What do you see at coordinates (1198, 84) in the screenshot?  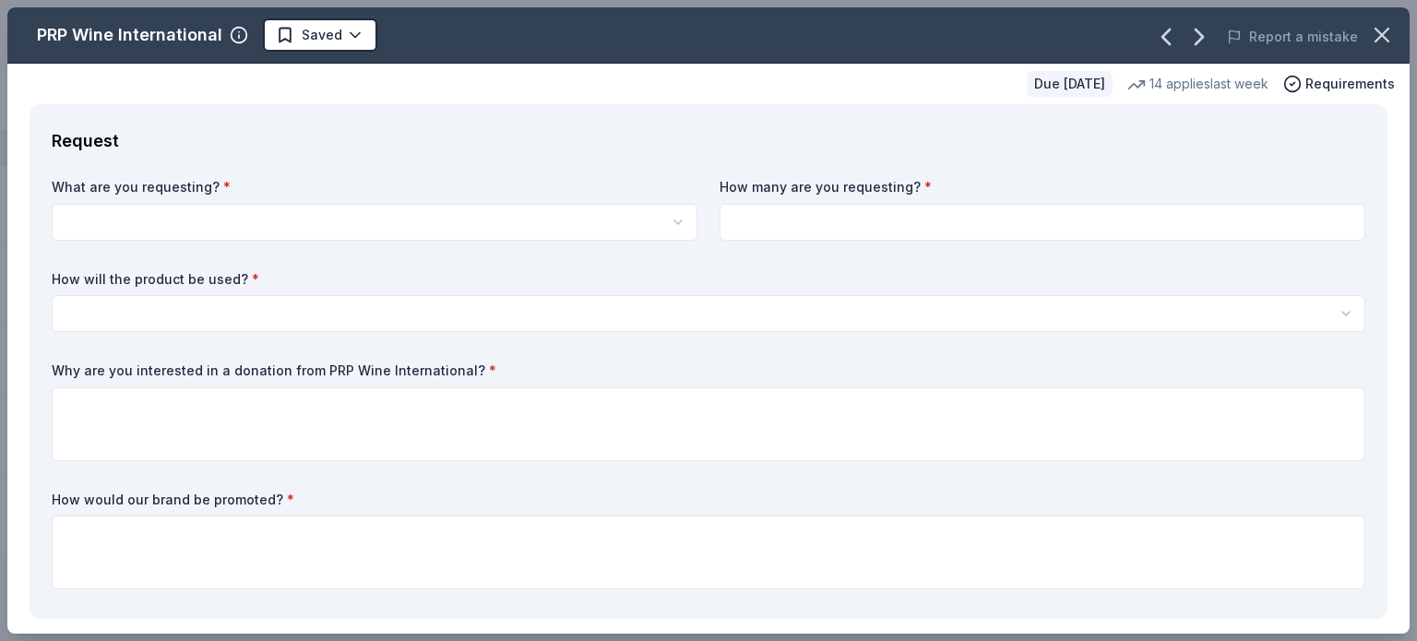 I see `div: 14 applies last week` at bounding box center [1198, 84].